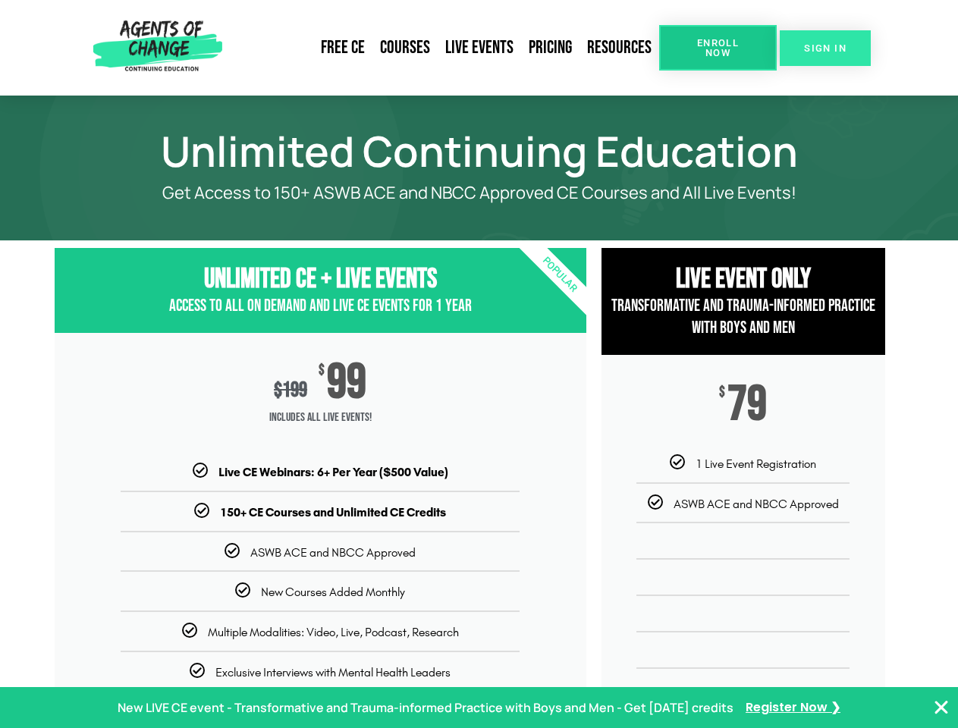  I want to click on h3: Unlimited CE + Live Events, so click(320, 279).